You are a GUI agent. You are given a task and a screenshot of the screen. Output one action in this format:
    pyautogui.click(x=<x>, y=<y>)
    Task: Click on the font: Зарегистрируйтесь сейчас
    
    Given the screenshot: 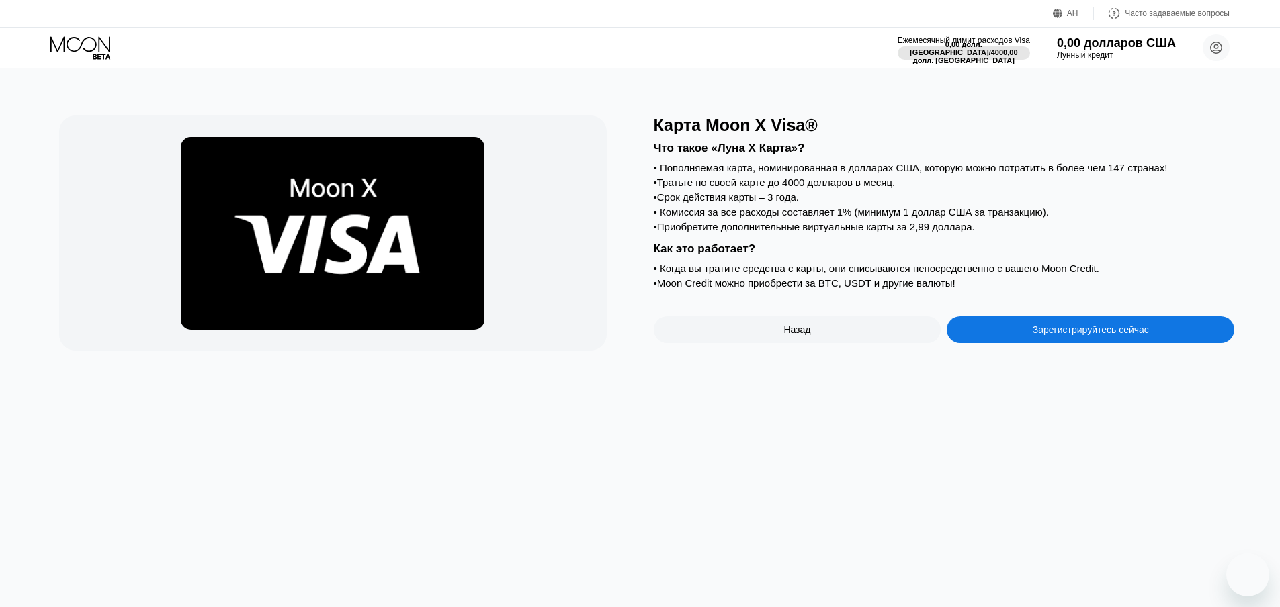 What is the action you would take?
    pyautogui.click(x=1090, y=330)
    